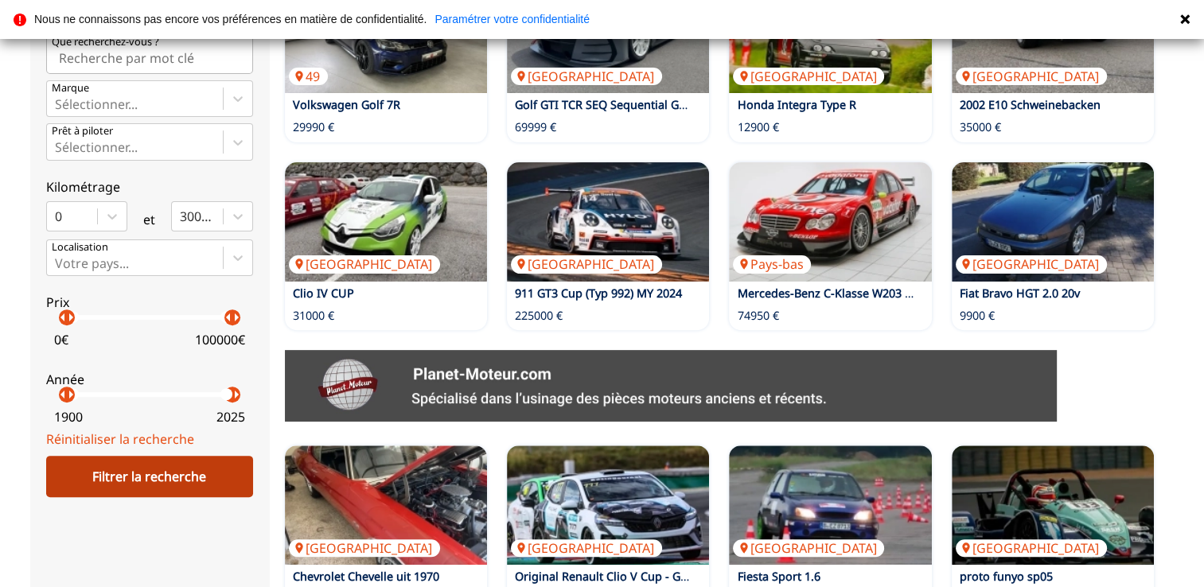 The width and height of the screenshot is (1204, 587). What do you see at coordinates (57, 263) in the screenshot?
I see `input: Votre pays...` at bounding box center [57, 263].